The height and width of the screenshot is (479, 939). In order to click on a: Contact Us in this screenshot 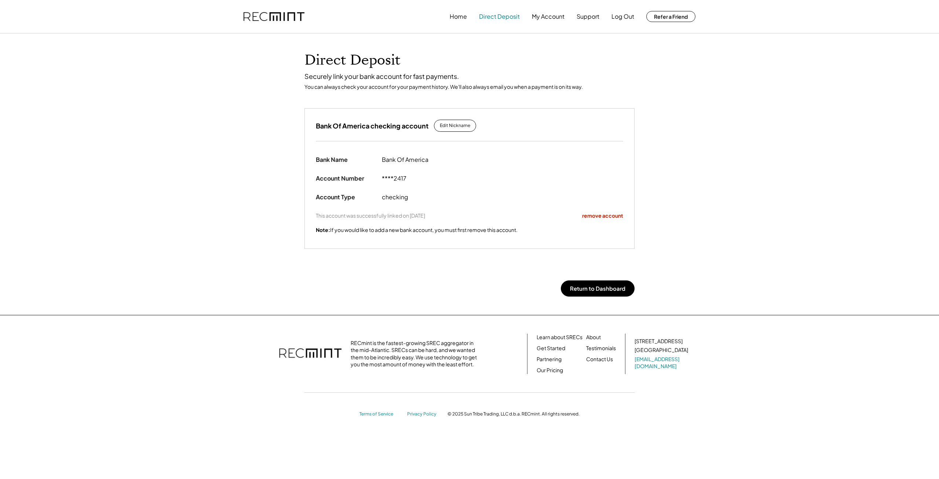, I will do `click(599, 359)`.